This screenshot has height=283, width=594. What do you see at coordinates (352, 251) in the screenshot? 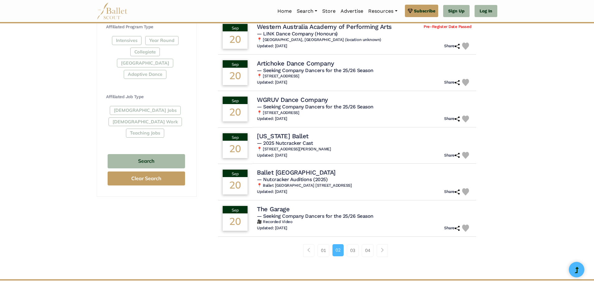
I see `a: 03` at bounding box center [352, 251].